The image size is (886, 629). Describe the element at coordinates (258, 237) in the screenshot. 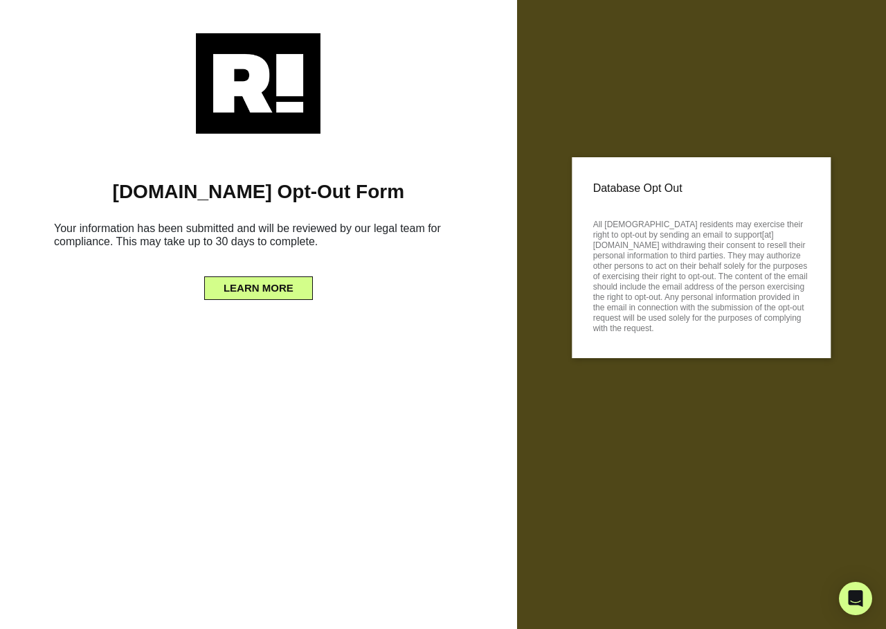

I see `h6: Your information has been submitted and will be reviewed by our legal team for compliance. This m...` at that location.